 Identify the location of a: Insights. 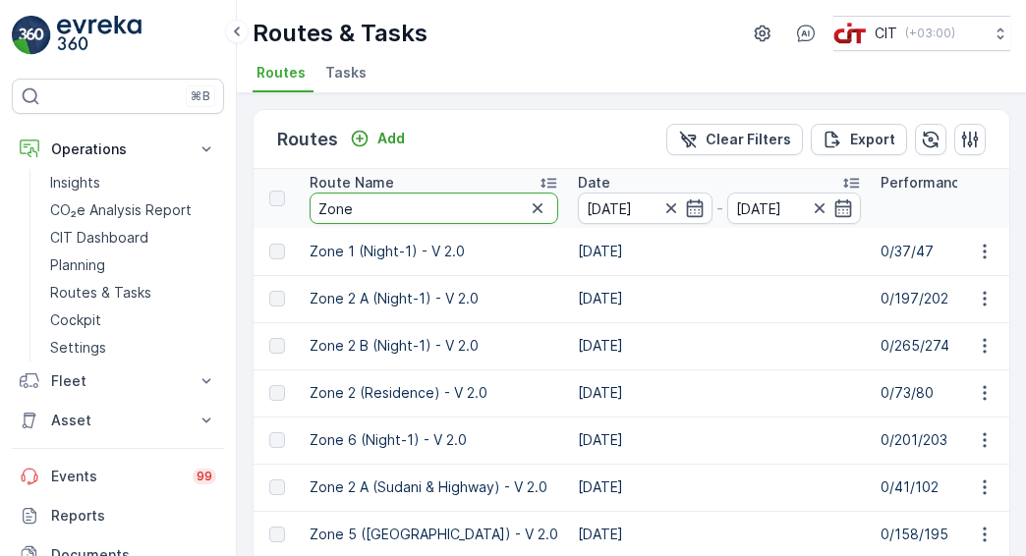
(133, 183).